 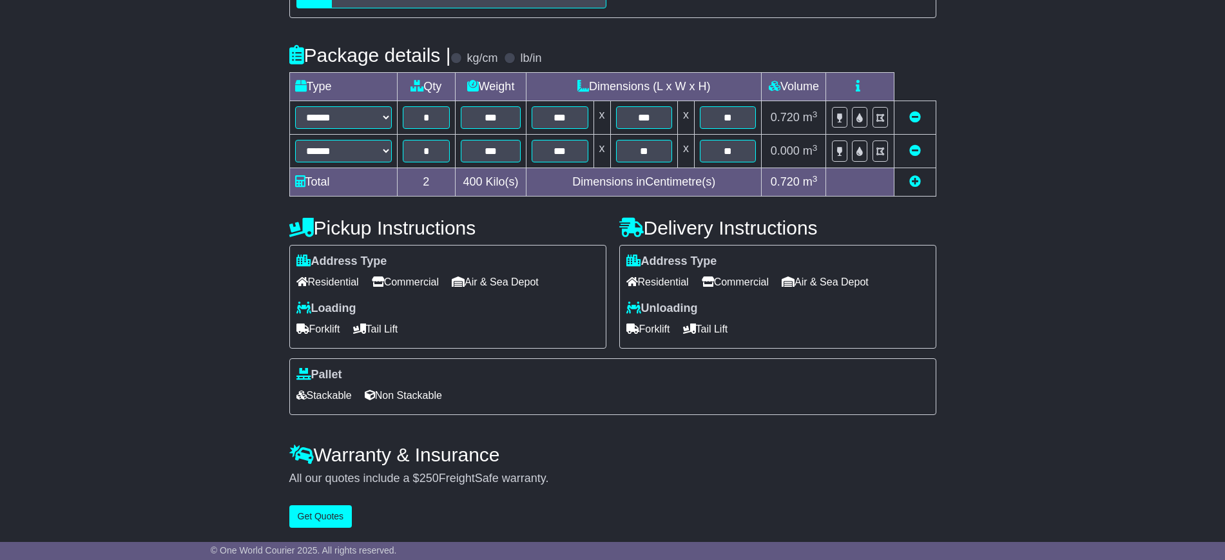 What do you see at coordinates (644, 87) in the screenshot?
I see `td: Dimensions (L x W x H)` at bounding box center [644, 87].